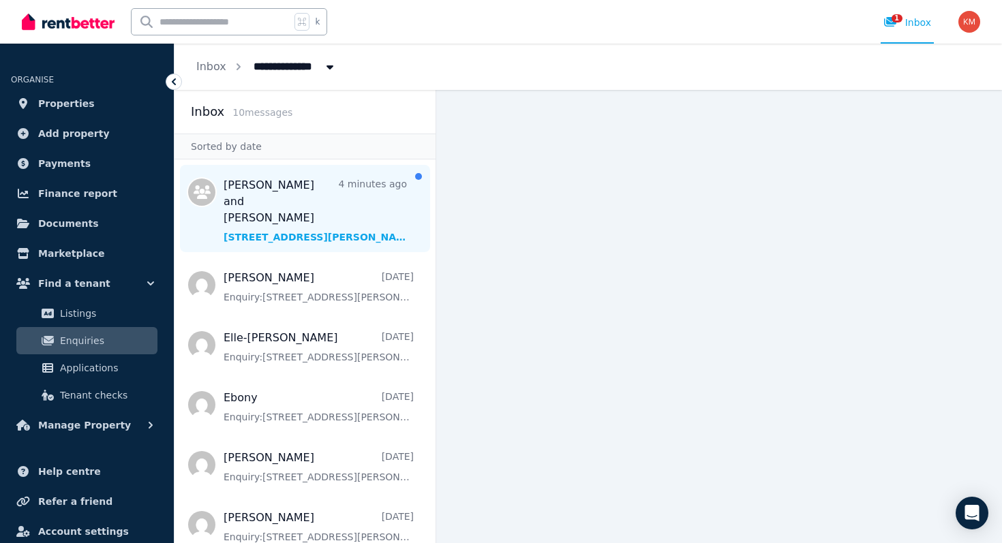 The image size is (1002, 543). Describe the element at coordinates (87, 134) in the screenshot. I see `a: Add property` at that location.